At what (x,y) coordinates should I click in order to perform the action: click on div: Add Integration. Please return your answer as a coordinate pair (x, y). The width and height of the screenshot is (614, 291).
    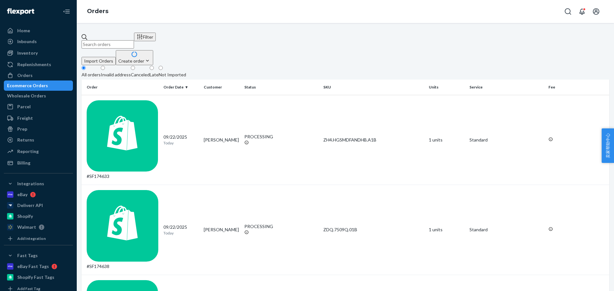
    Looking at the image, I should click on (31, 239).